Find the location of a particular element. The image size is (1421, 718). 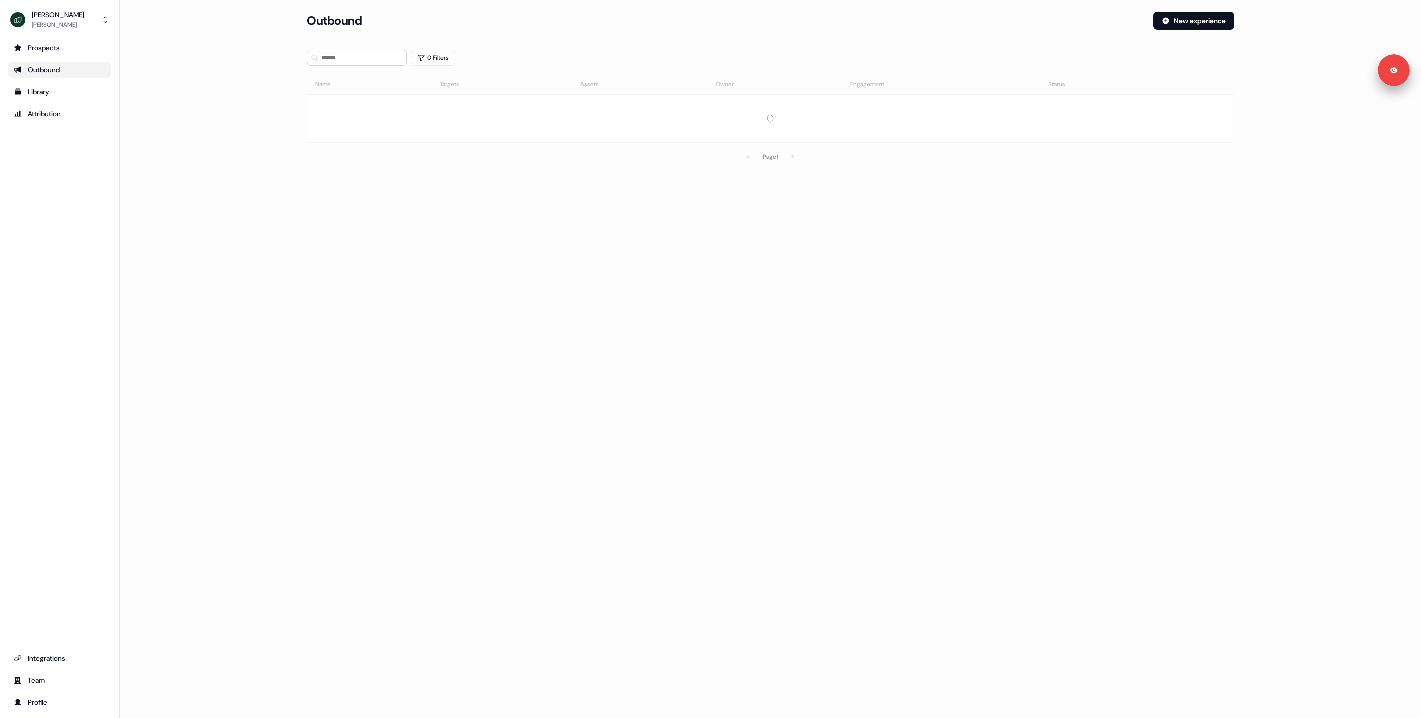

a: Go to prospects is located at coordinates (59, 48).